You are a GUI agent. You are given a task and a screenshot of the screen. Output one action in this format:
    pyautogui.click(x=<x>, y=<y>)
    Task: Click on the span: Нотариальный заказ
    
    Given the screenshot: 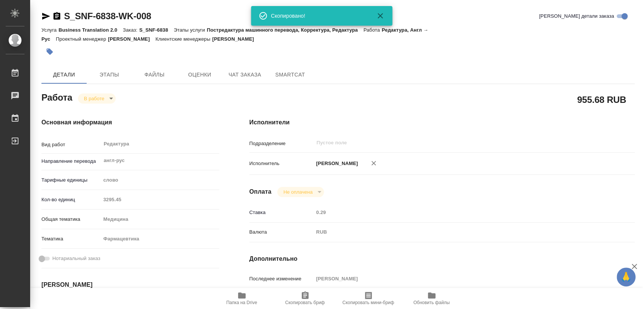 What is the action you would take?
    pyautogui.click(x=76, y=258)
    